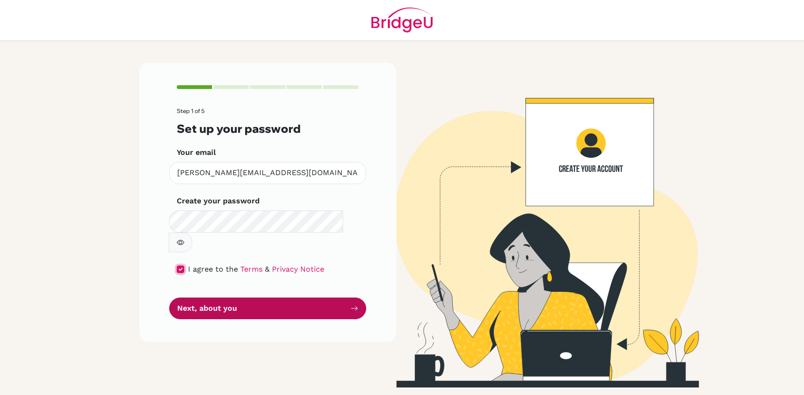  What do you see at coordinates (213, 269) in the screenshot?
I see `span: I agree to the` at bounding box center [213, 269].